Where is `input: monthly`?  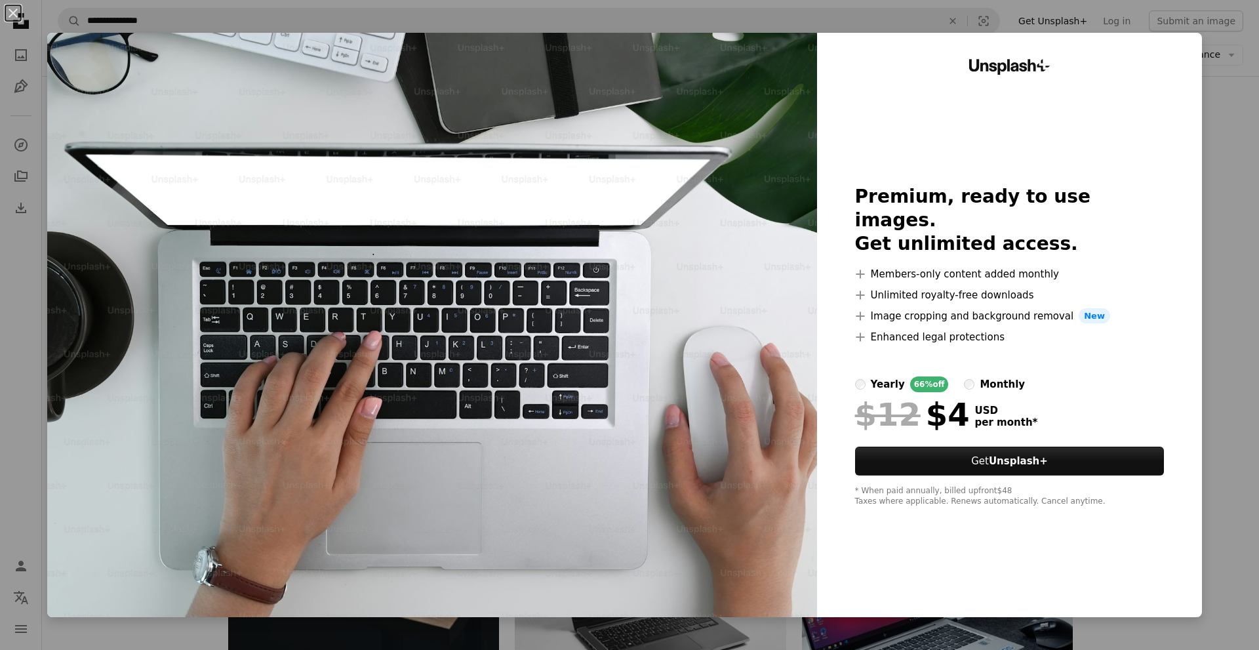
input: monthly is located at coordinates (969, 384).